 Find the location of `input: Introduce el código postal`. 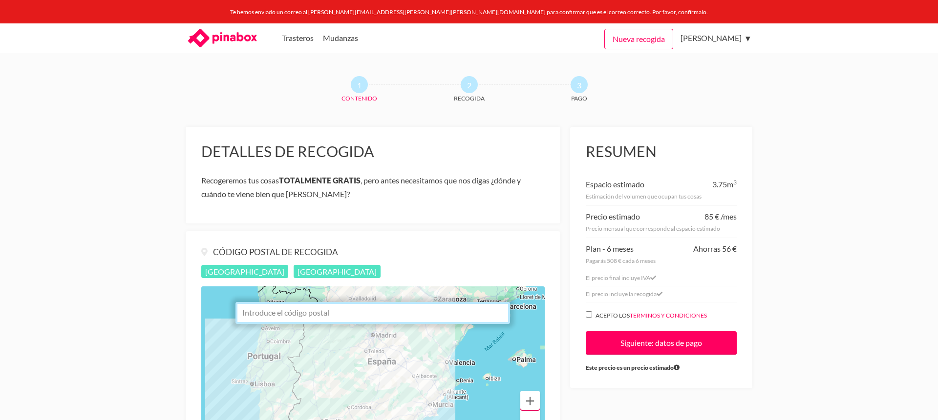

input: Introduce el código postal is located at coordinates (373, 313).